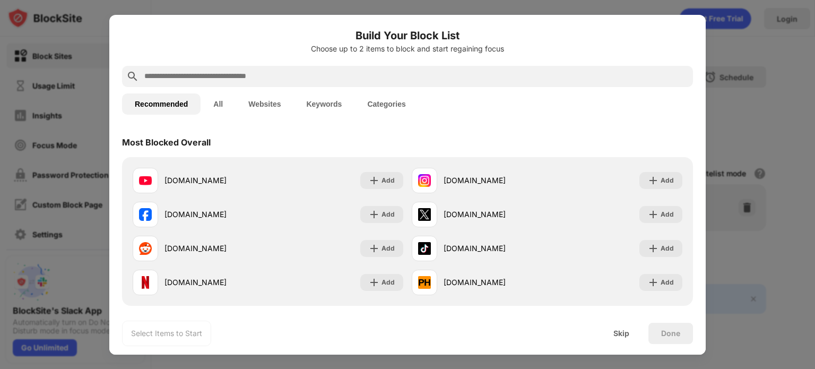  I want to click on button: Keywords, so click(324, 104).